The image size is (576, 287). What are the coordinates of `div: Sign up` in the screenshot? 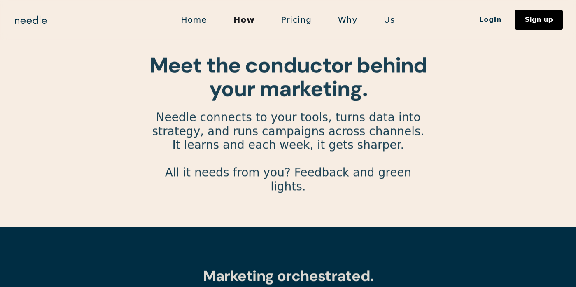 It's located at (539, 20).